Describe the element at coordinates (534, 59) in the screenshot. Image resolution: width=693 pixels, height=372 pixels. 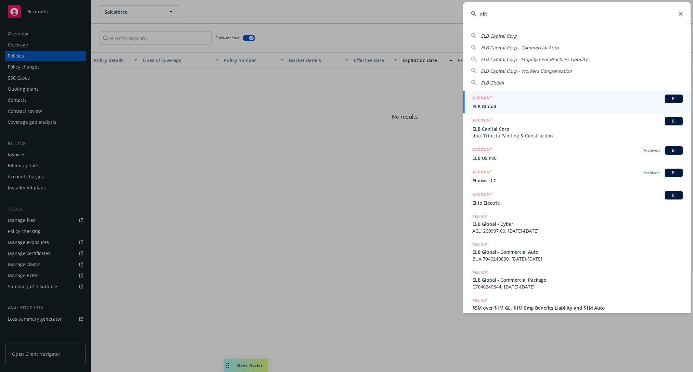
I see `span: ELB Capital Corp - Employment Practices Liability` at that location.